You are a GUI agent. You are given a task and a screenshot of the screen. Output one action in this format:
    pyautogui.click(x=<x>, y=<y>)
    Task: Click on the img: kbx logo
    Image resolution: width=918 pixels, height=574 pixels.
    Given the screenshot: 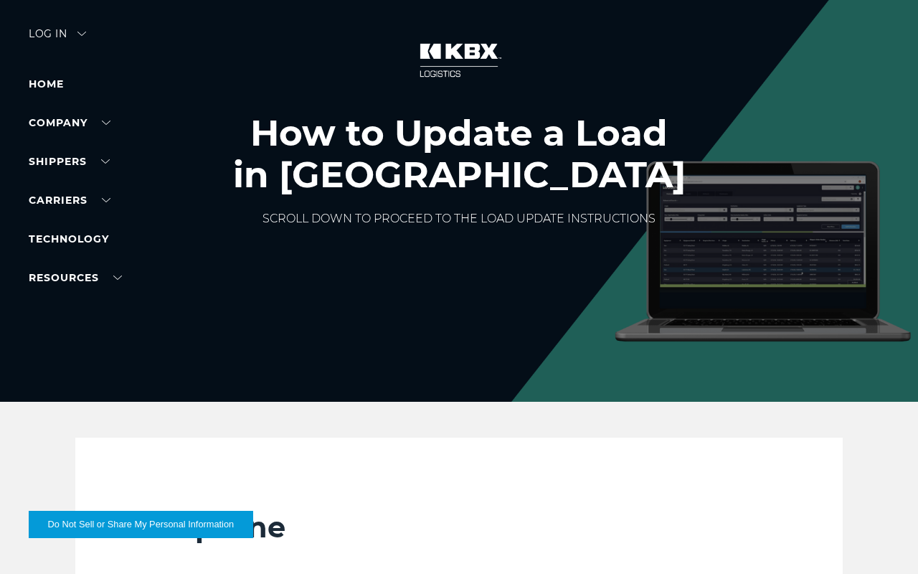 What is the action you would take?
    pyautogui.click(x=459, y=60)
    